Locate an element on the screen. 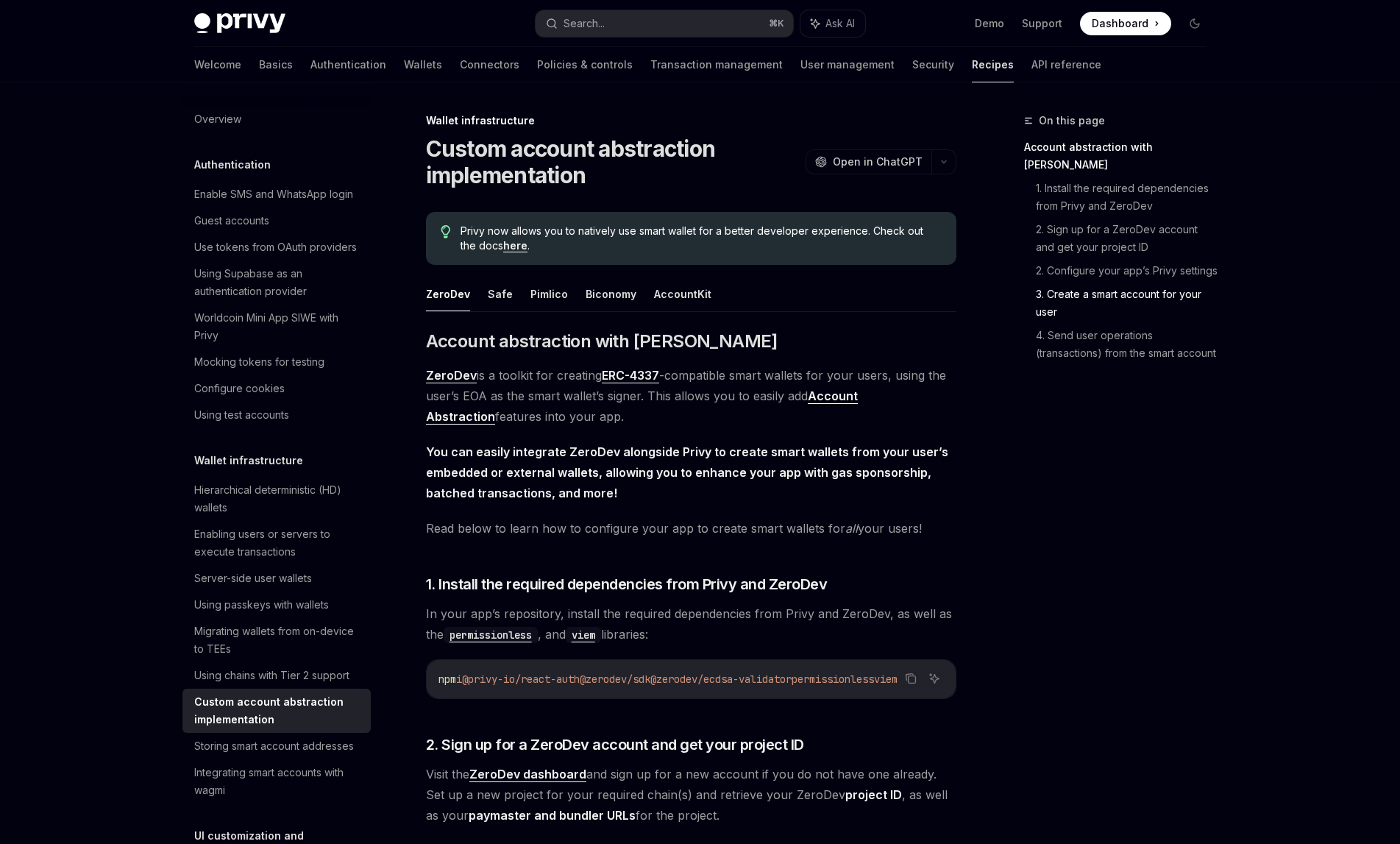  strong: paymaster and bundler URLs is located at coordinates (552, 815).